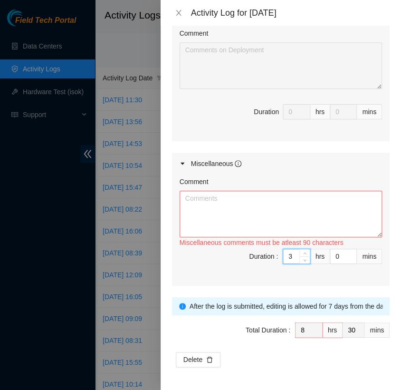 Image resolution: width=401 pixels, height=390 pixels. Describe the element at coordinates (179, 13) in the screenshot. I see `span: close` at that location.